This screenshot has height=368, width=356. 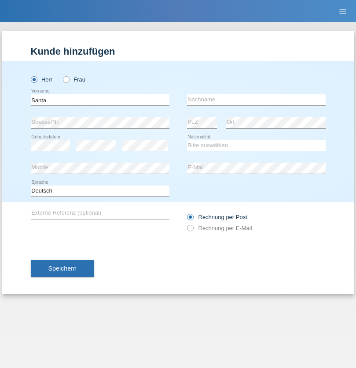 What do you see at coordinates (190, 219) in the screenshot?
I see `input: Rechnung per Post` at bounding box center [190, 219].